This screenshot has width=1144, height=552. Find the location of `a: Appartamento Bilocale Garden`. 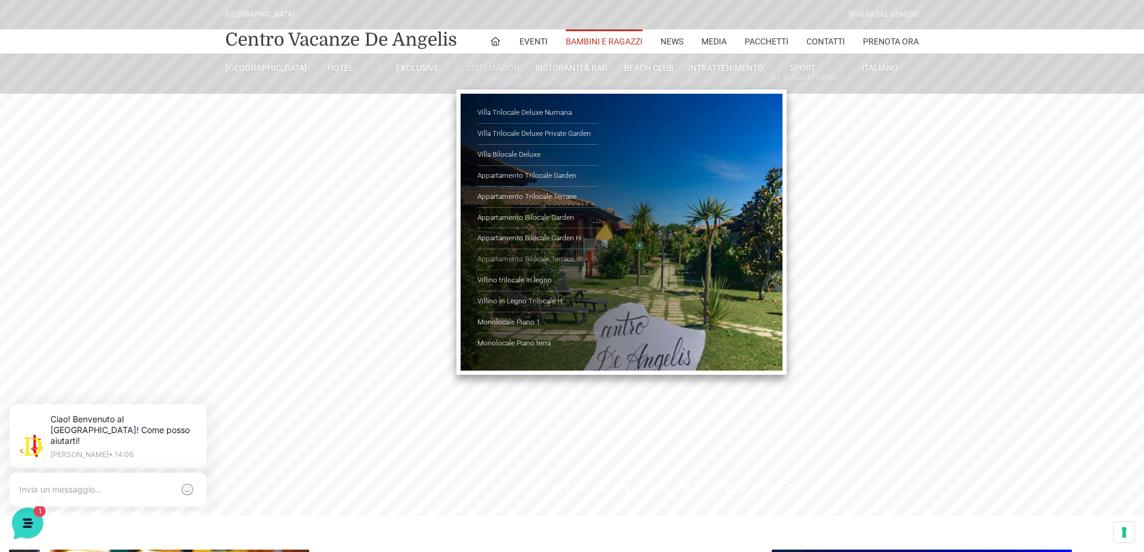

a: Appartamento Bilocale Garden is located at coordinates (538, 218).